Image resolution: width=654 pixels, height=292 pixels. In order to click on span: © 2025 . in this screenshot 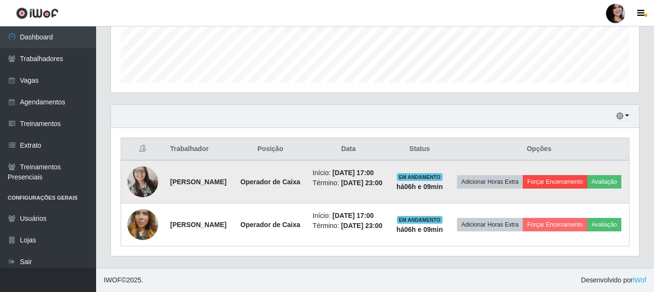, I will do `click(124, 280)`.